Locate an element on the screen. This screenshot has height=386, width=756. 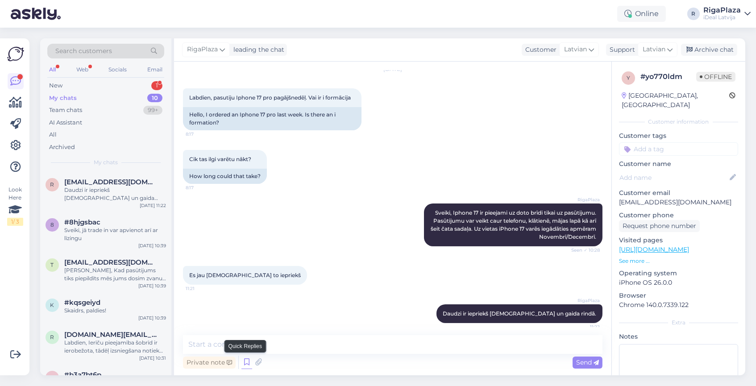
span: Cik tas ilgi varētu nākt? is located at coordinates (220, 159).